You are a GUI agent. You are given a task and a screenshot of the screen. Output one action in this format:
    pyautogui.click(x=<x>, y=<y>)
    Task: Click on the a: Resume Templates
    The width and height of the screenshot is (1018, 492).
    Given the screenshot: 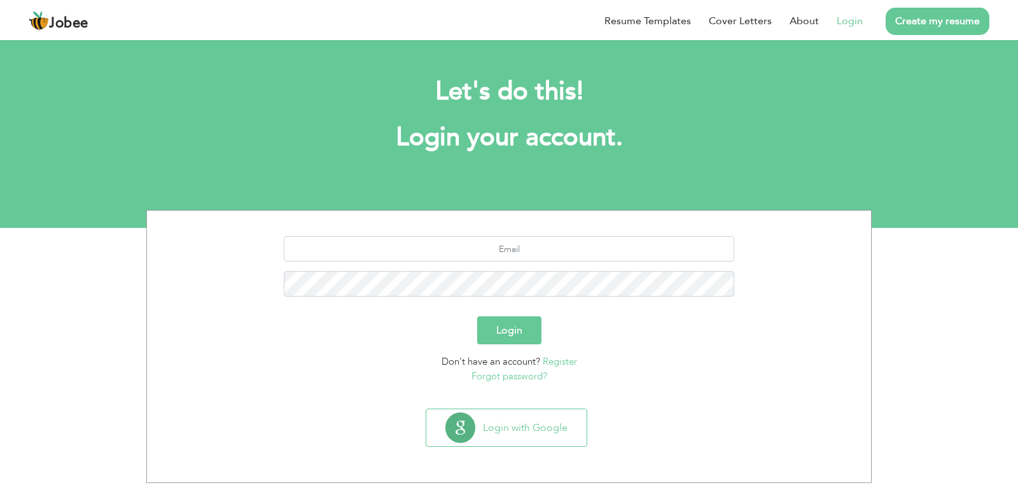 What is the action you would take?
    pyautogui.click(x=648, y=21)
    